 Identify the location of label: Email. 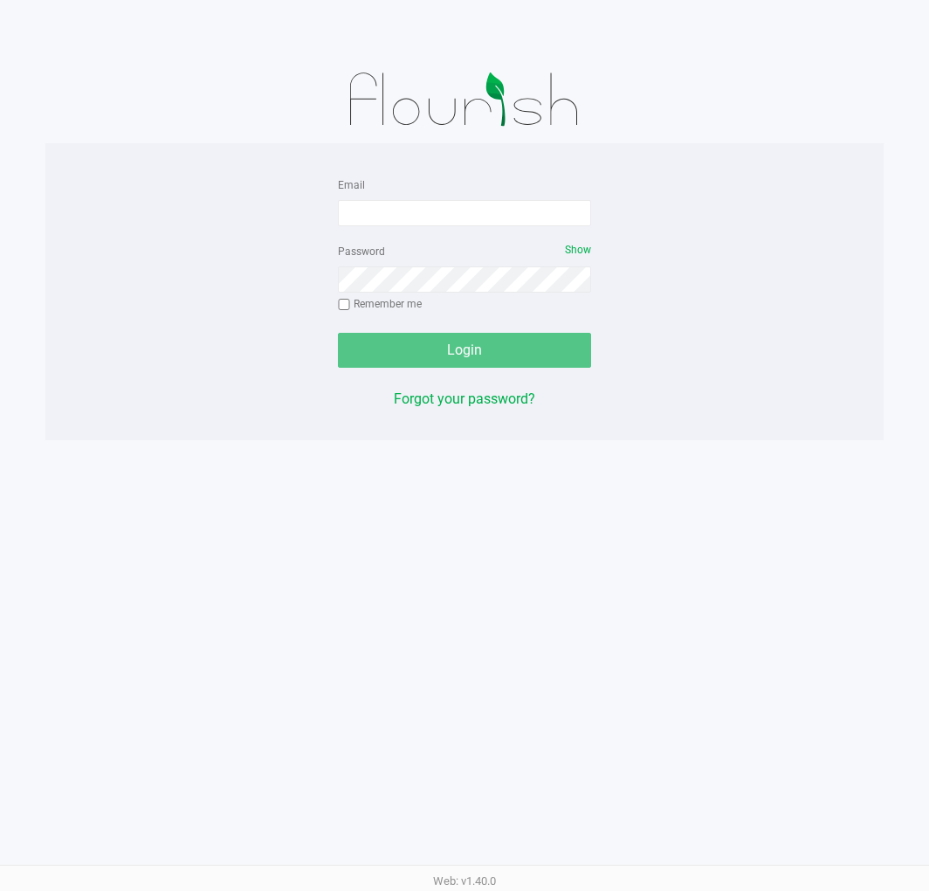
(351, 185).